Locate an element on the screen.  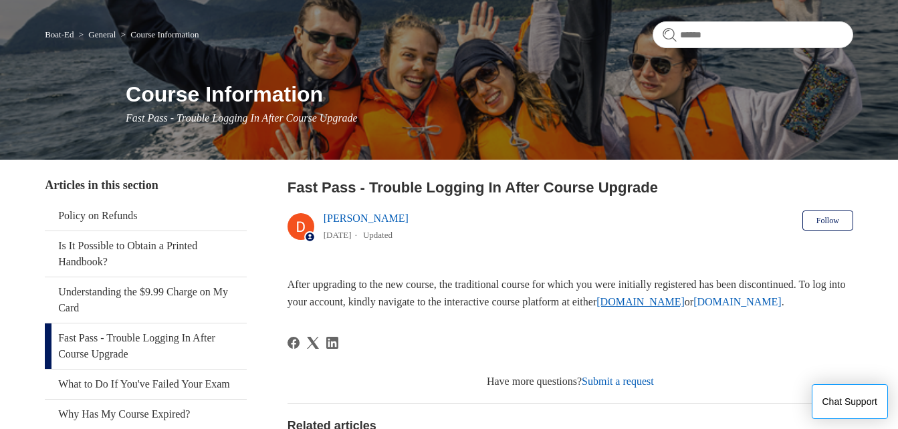
h1: Course Information is located at coordinates (489, 94).